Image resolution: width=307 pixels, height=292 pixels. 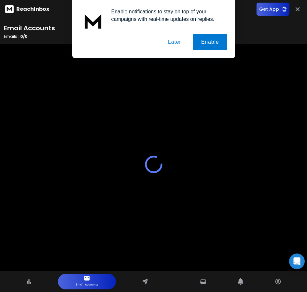 I want to click on p: Email Accounts, so click(x=87, y=285).